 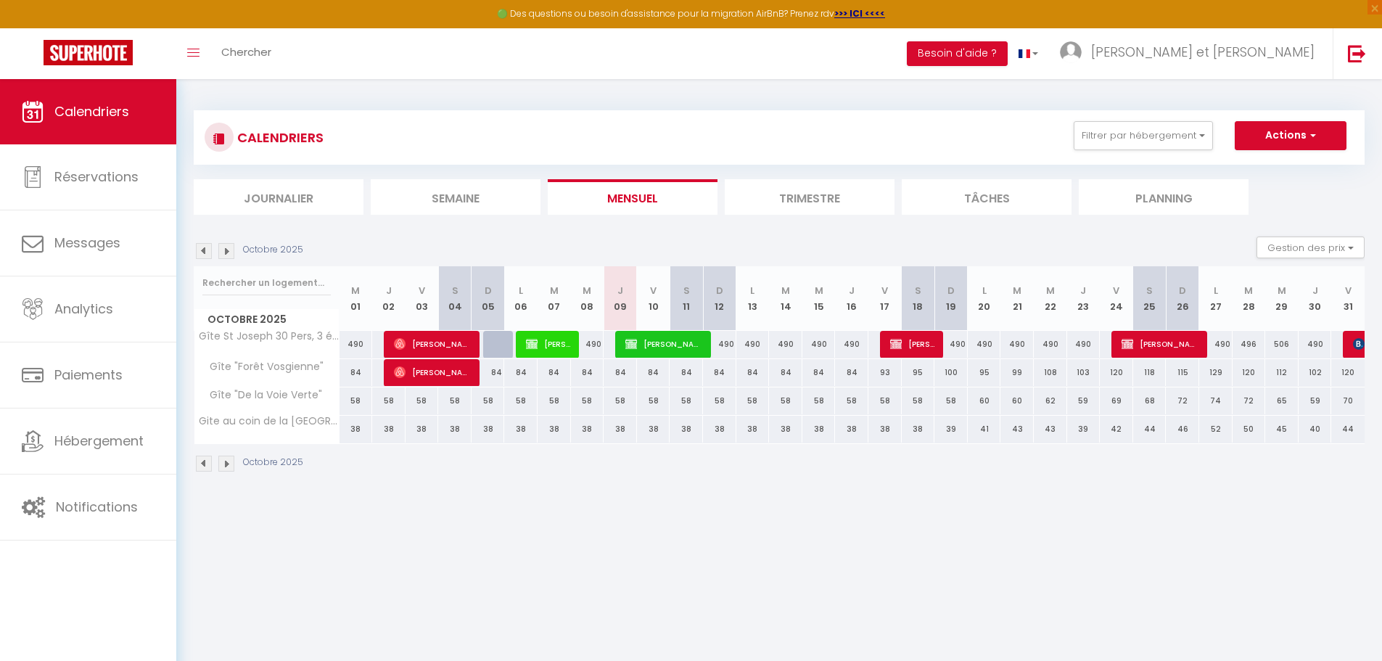 What do you see at coordinates (1084, 298) in the screenshot?
I see `th: 23` at bounding box center [1084, 298].